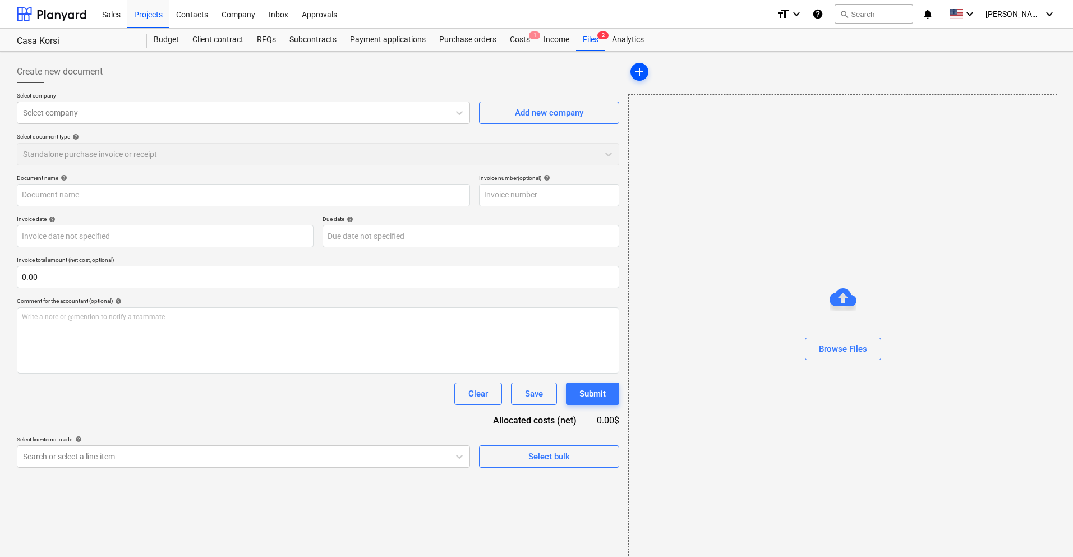  What do you see at coordinates (549, 457) in the screenshot?
I see `div: Select bulk` at bounding box center [549, 457].